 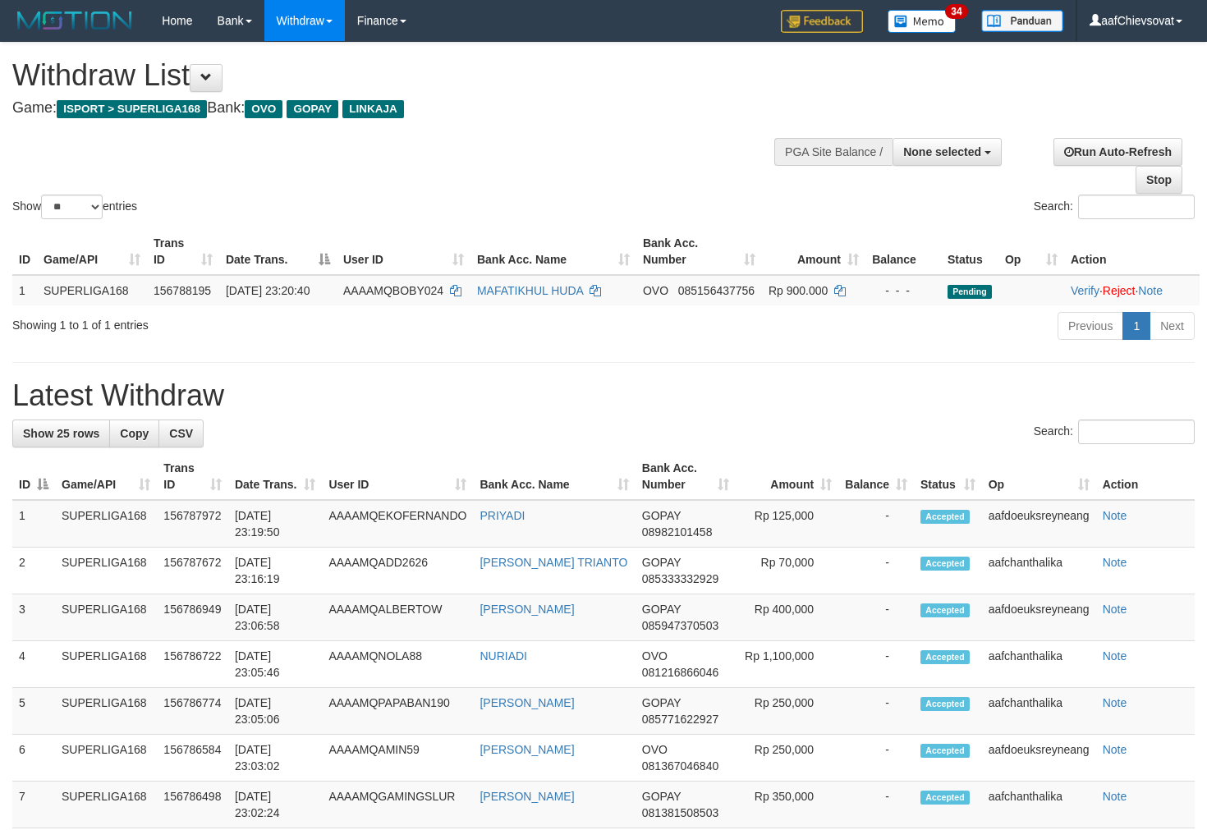 I want to click on td: 156786584, so click(x=192, y=758).